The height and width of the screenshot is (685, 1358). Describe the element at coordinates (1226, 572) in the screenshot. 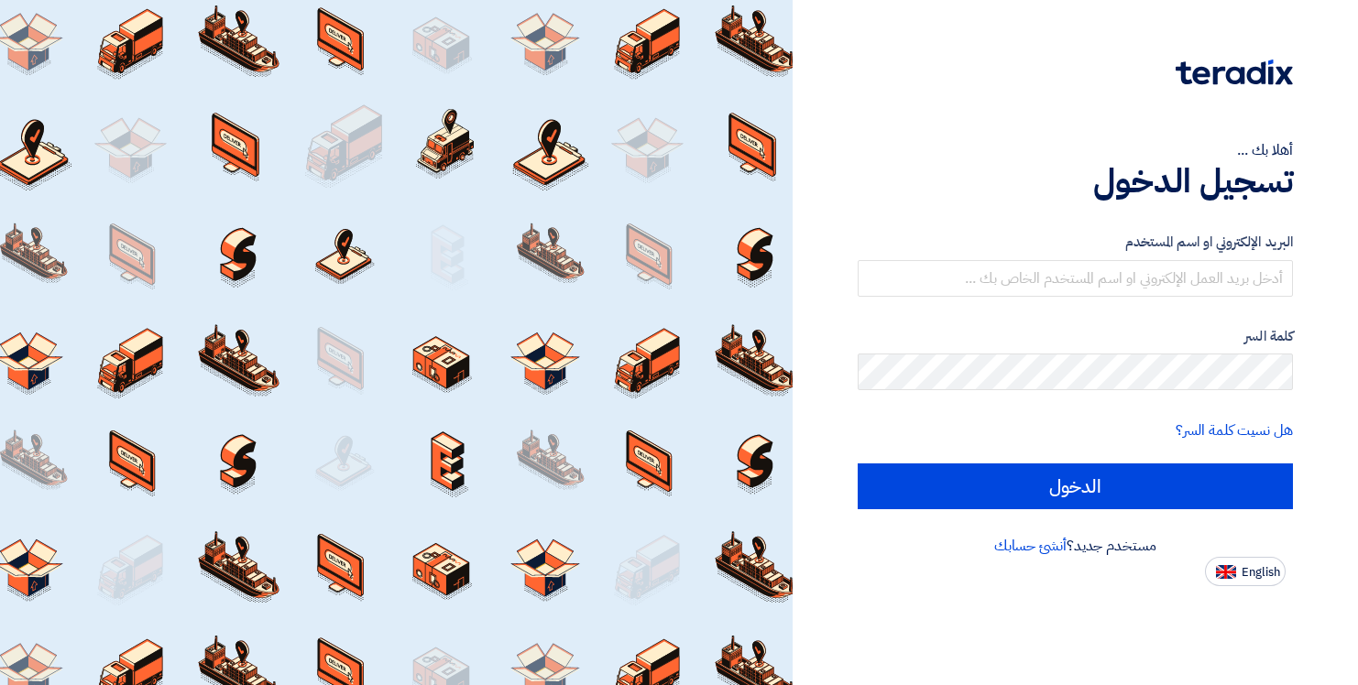

I see `img: en-US.png` at that location.